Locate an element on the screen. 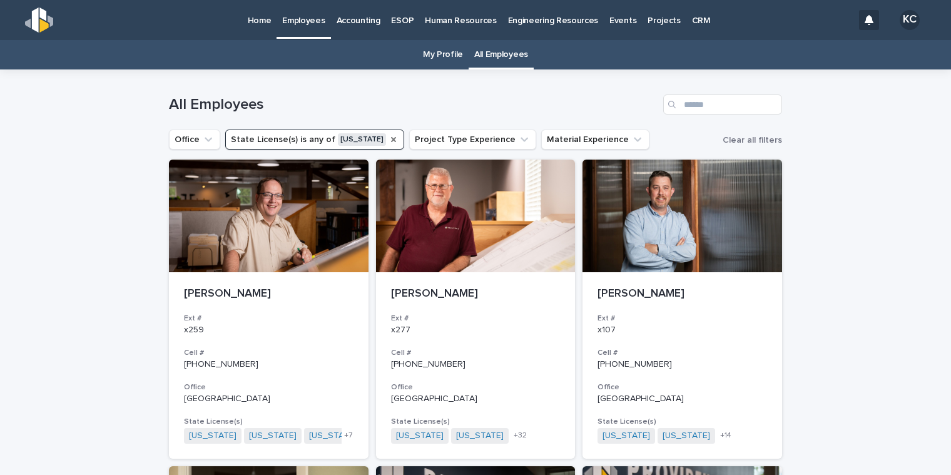  a: My Profile is located at coordinates (443, 54).